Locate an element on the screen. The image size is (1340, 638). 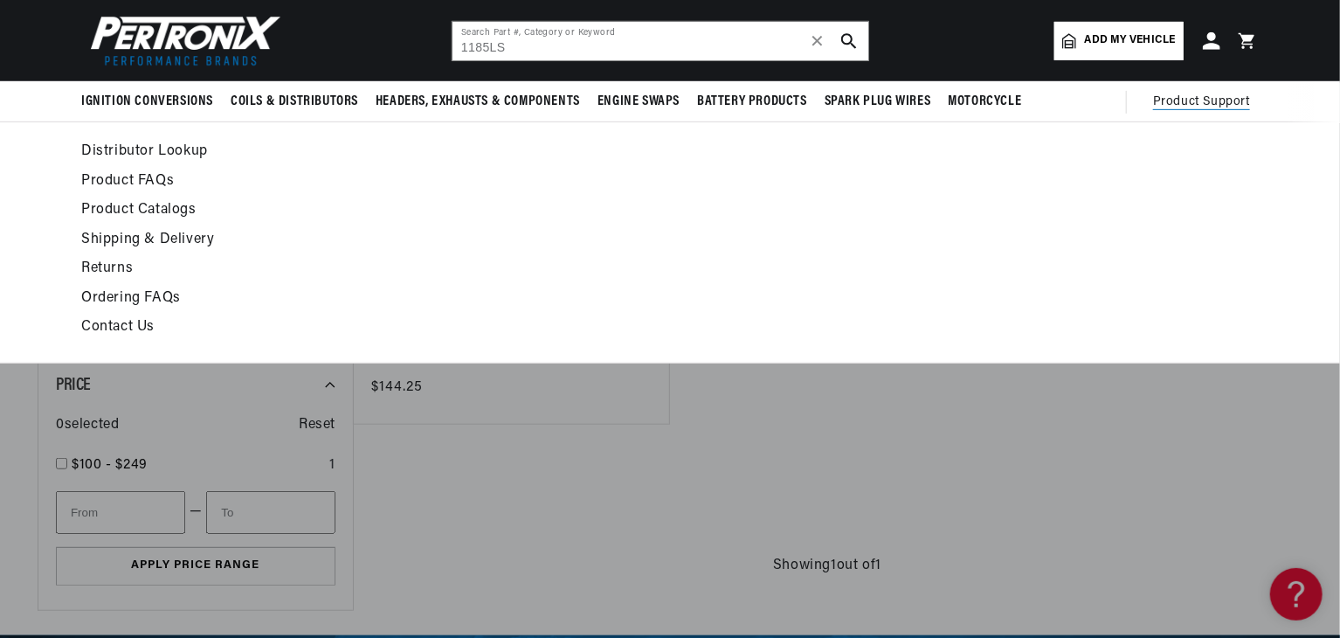
span: Ignition Conversions is located at coordinates (147, 101).